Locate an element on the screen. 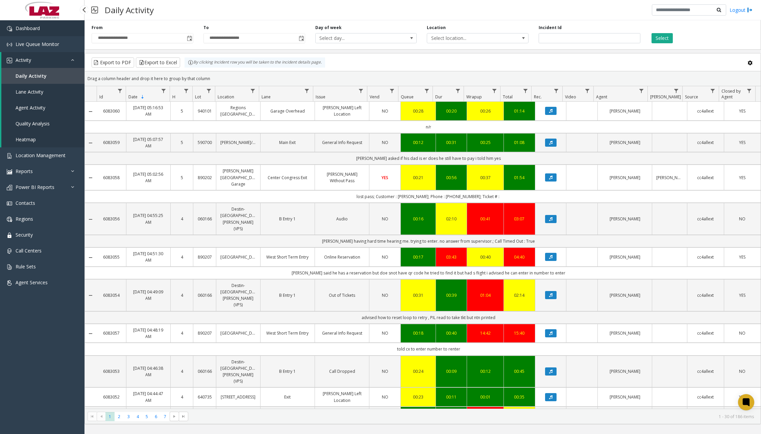 This screenshot has width=761, height=434. a: 890207 is located at coordinates (204, 257).